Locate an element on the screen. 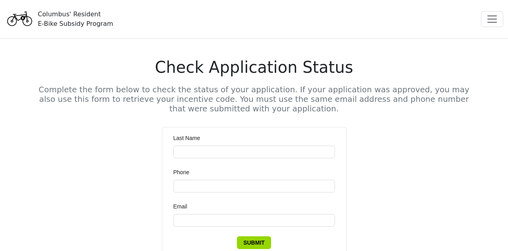  span: Submit is located at coordinates (254, 242).